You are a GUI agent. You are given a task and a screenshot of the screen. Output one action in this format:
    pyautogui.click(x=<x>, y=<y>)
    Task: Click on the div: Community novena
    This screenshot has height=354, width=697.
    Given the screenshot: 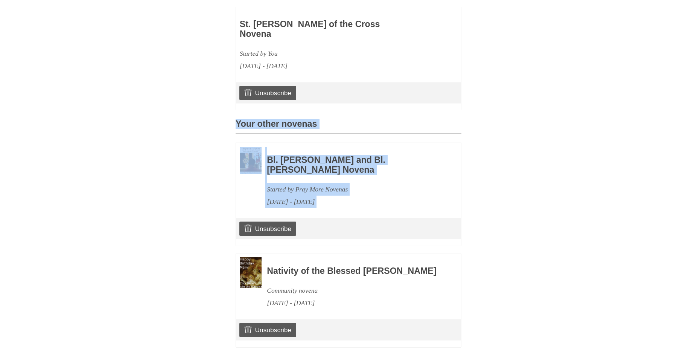 What is the action you would take?
    pyautogui.click(x=354, y=291)
    